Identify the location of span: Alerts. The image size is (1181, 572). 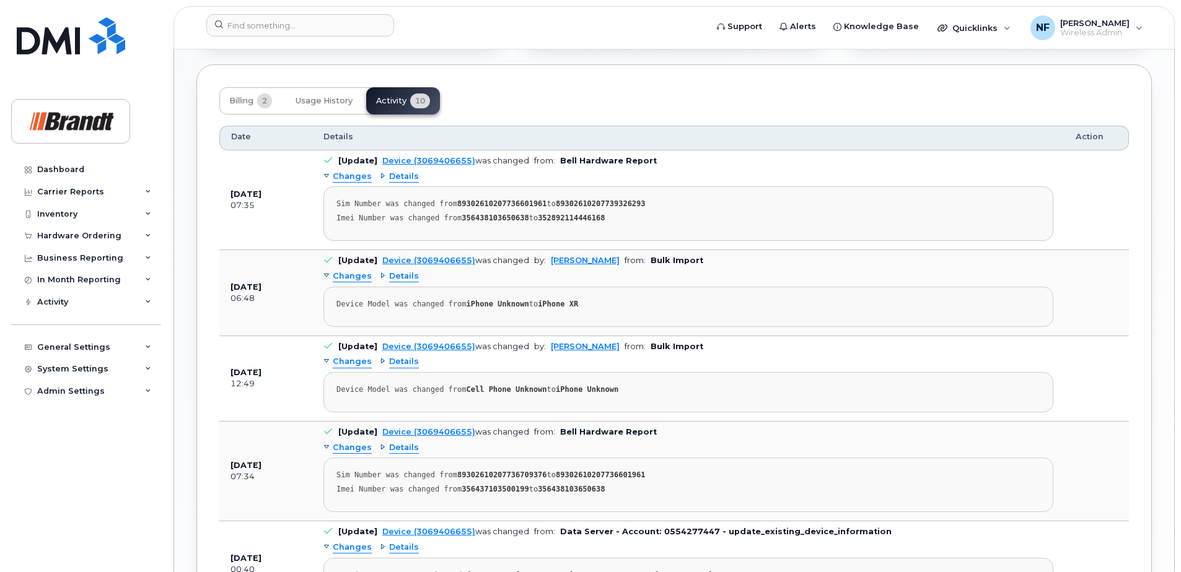
(803, 27).